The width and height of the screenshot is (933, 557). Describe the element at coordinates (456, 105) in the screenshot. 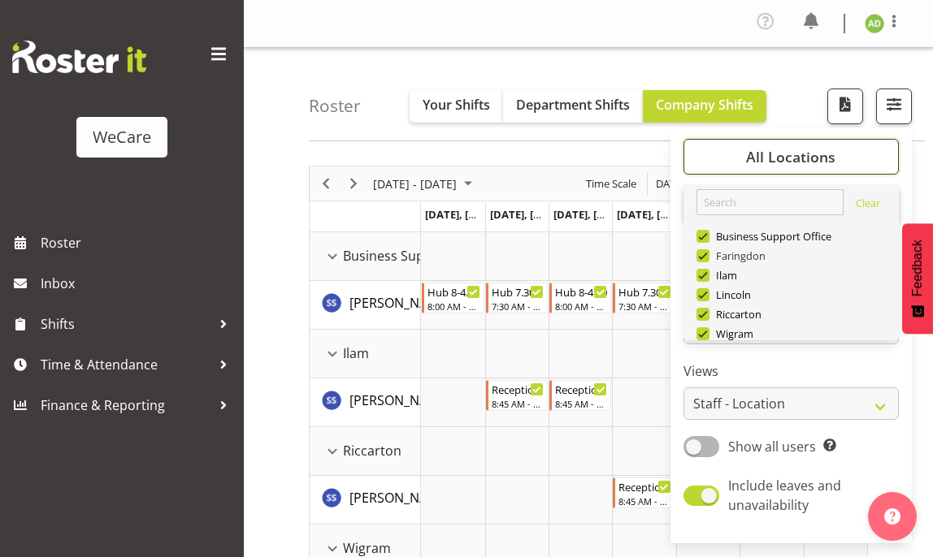

I see `span: Your Shifts` at that location.